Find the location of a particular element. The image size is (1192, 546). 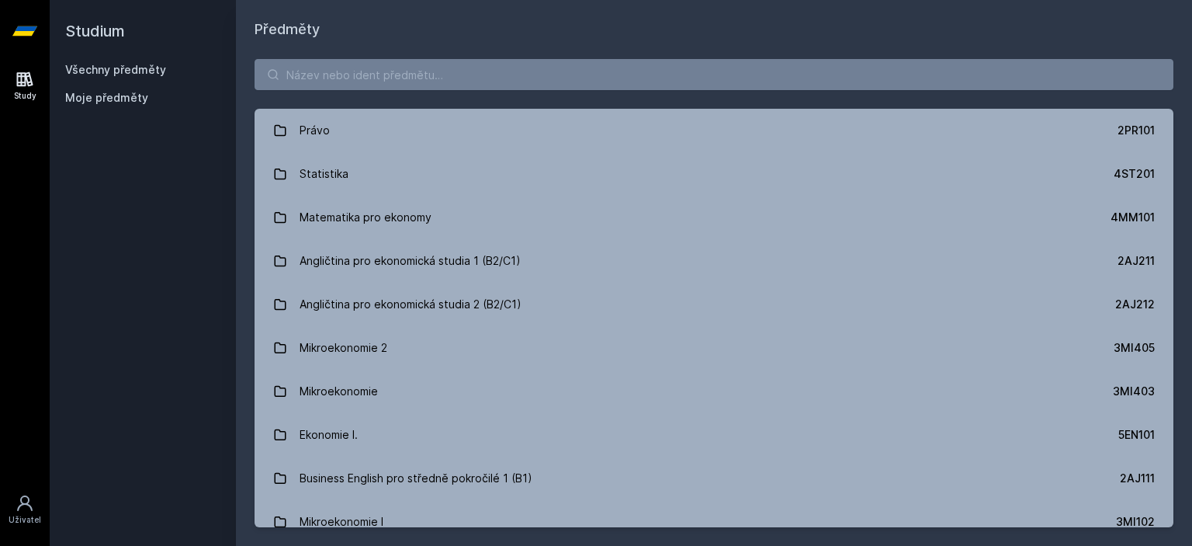

a: Angličtina pro ekonomická studia 2 (B2/C1) 2AJ212 is located at coordinates (714, 304).